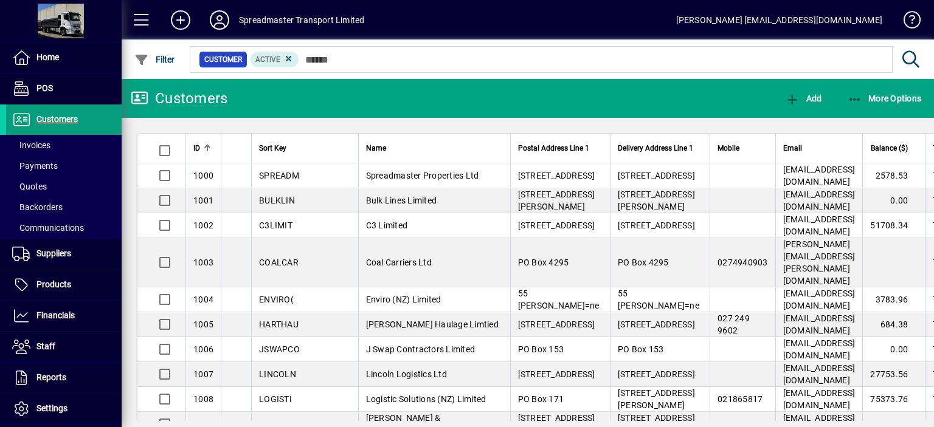 The width and height of the screenshot is (934, 427). I want to click on span: C3 Limited, so click(387, 226).